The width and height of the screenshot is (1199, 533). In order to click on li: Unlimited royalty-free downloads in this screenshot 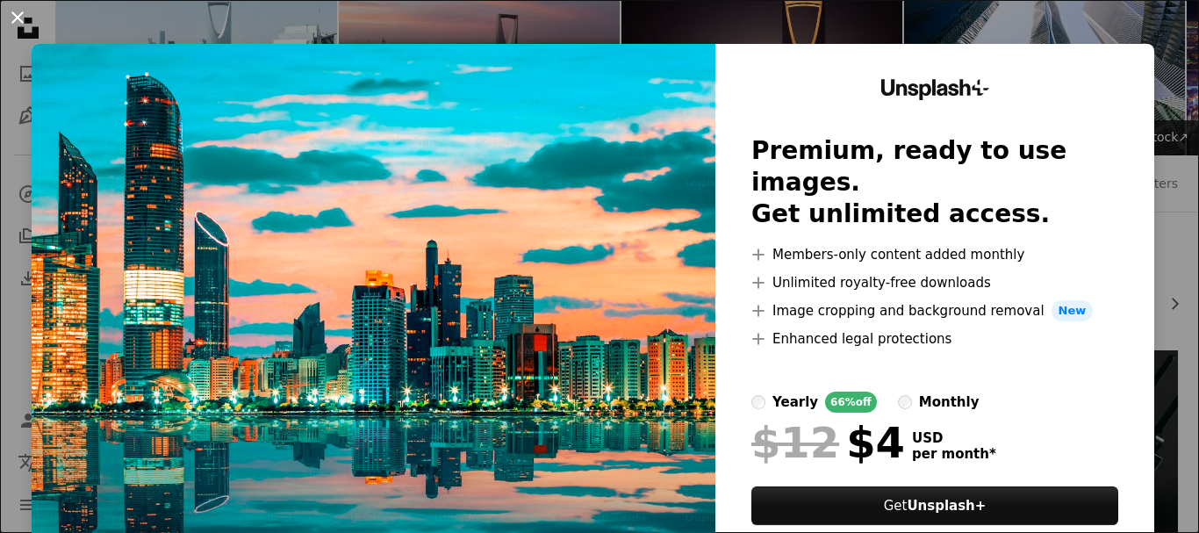, I will do `click(935, 283)`.